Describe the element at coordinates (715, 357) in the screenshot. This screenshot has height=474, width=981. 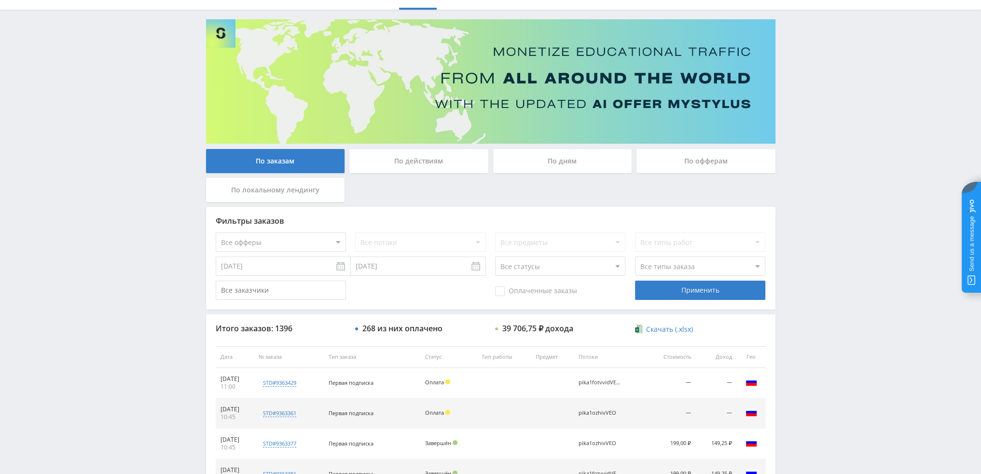
I see `th: Доход` at that location.